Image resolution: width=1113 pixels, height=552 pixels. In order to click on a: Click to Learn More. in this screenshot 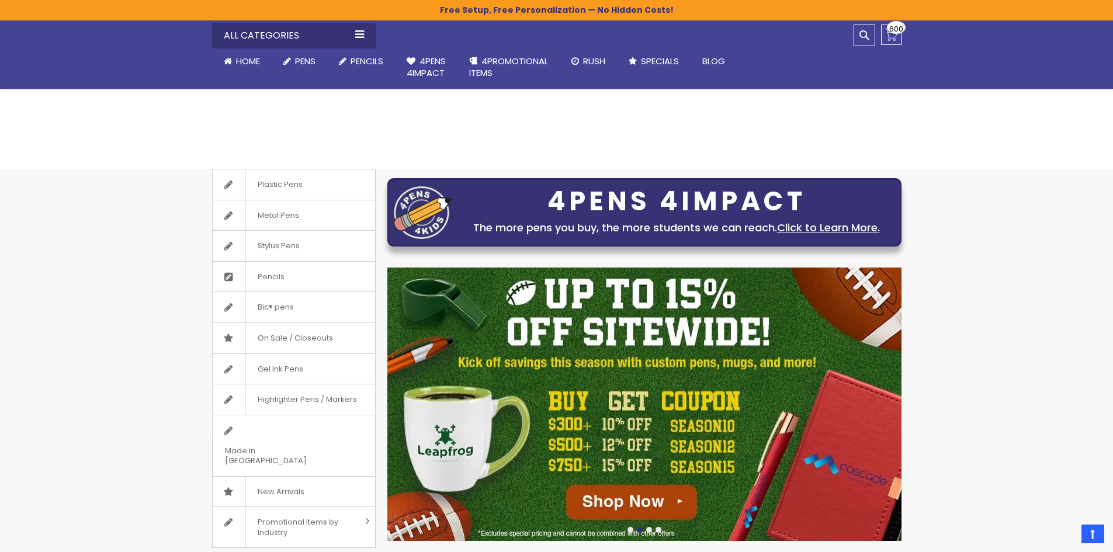, I will do `click(829, 227)`.